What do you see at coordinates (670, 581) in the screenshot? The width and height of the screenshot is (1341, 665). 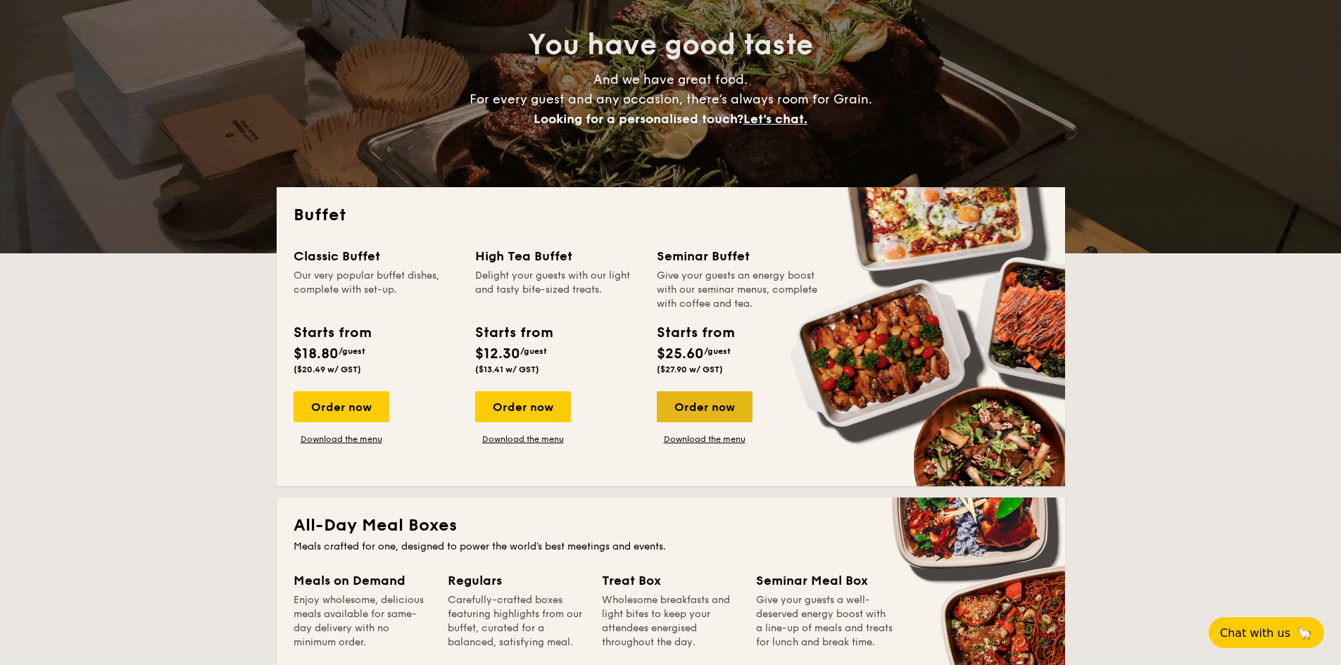 I see `div: Treat Box` at bounding box center [670, 581].